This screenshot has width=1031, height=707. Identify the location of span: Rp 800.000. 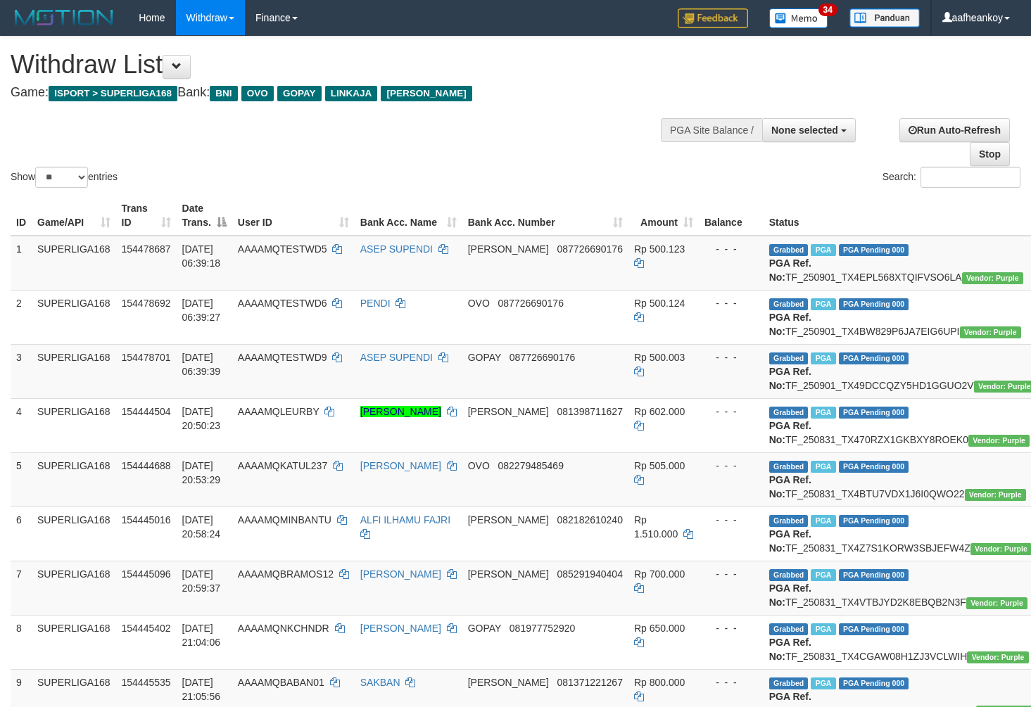
(659, 683).